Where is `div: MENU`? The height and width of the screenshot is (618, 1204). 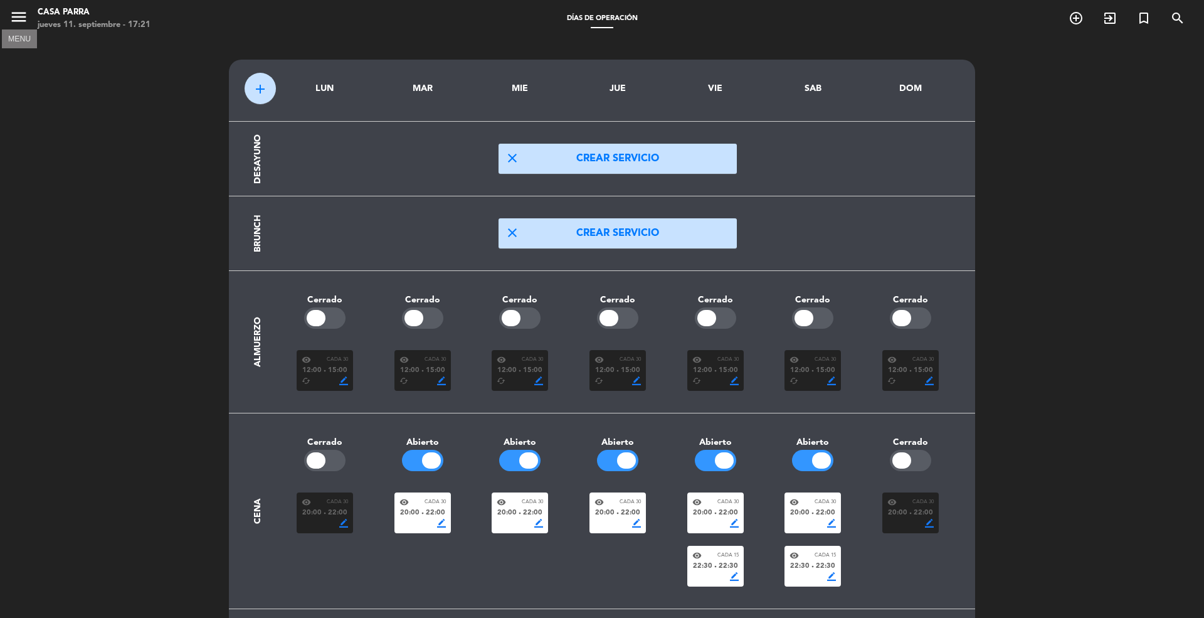
div: MENU is located at coordinates (19, 38).